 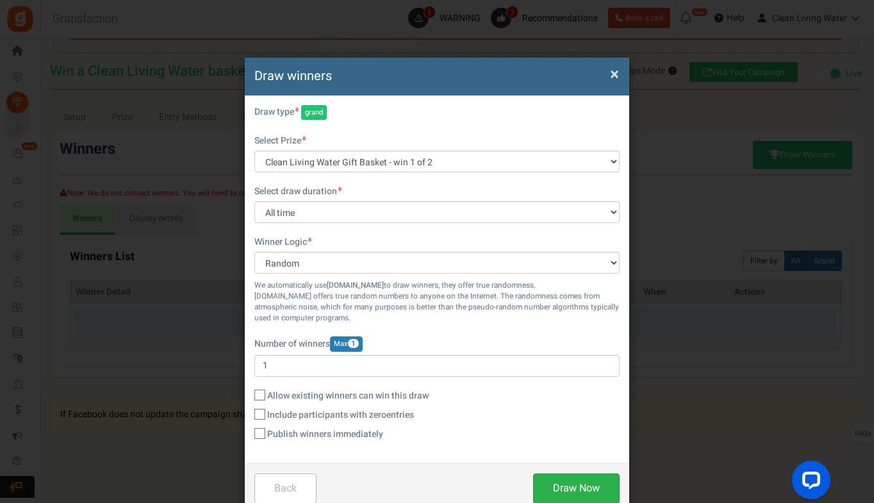 I want to click on h4: Draw winners, so click(x=437, y=76).